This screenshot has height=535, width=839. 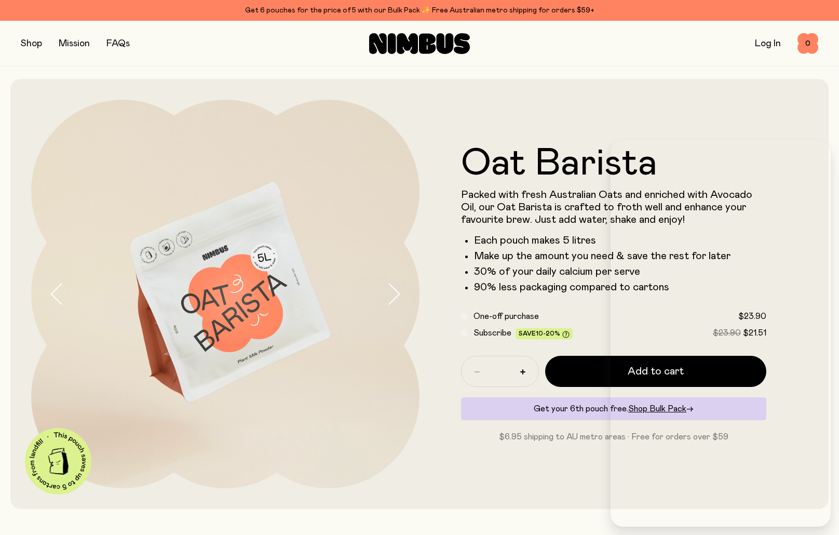 What do you see at coordinates (613, 207) in the screenshot?
I see `p: Packed with fresh Australian Oats and enriched with Avocado Oil, our Oat Barista is crafted to fr...` at bounding box center [613, 207].